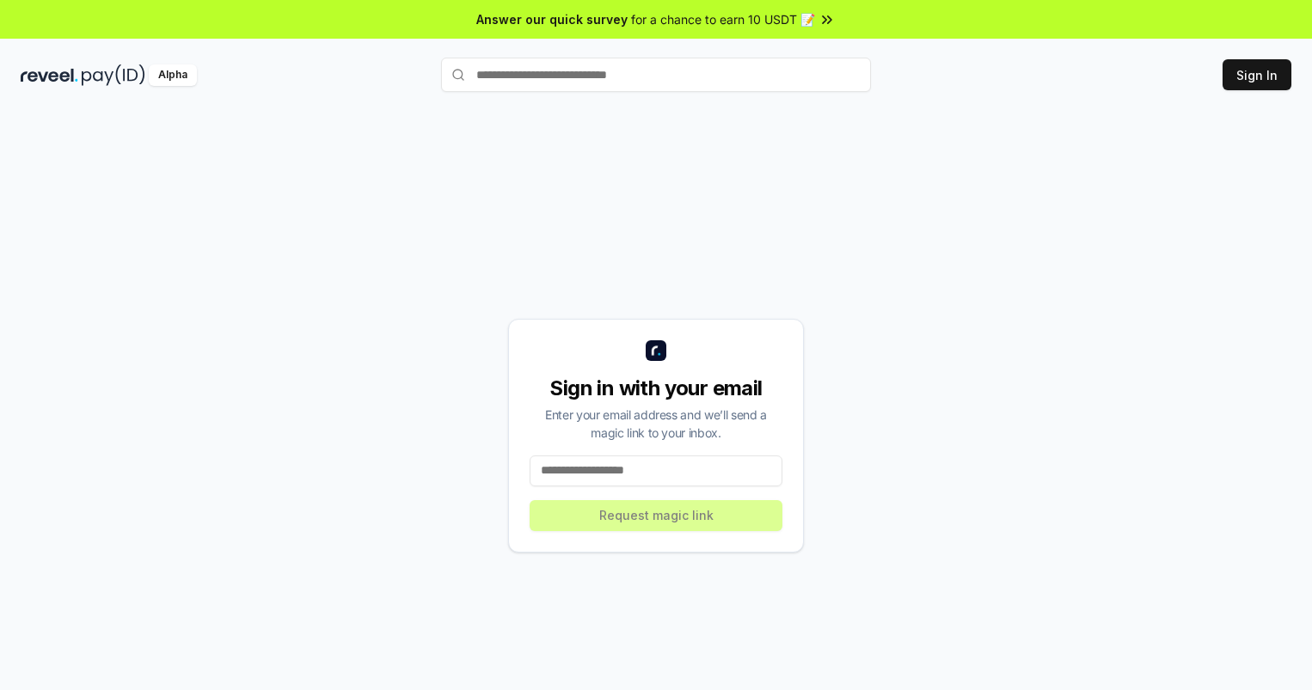 This screenshot has height=690, width=1312. Describe the element at coordinates (49, 75) in the screenshot. I see `img: reveel_dark` at that location.